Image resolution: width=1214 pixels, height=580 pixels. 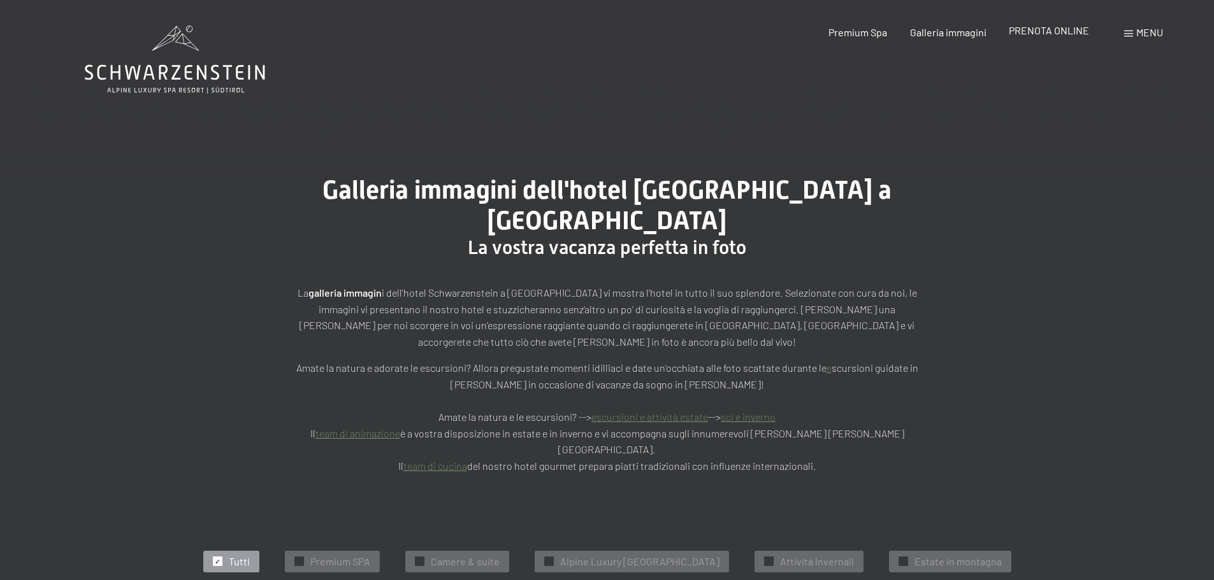 What do you see at coordinates (817, 562) in the screenshot?
I see `span: Attivitá invernali` at bounding box center [817, 562].